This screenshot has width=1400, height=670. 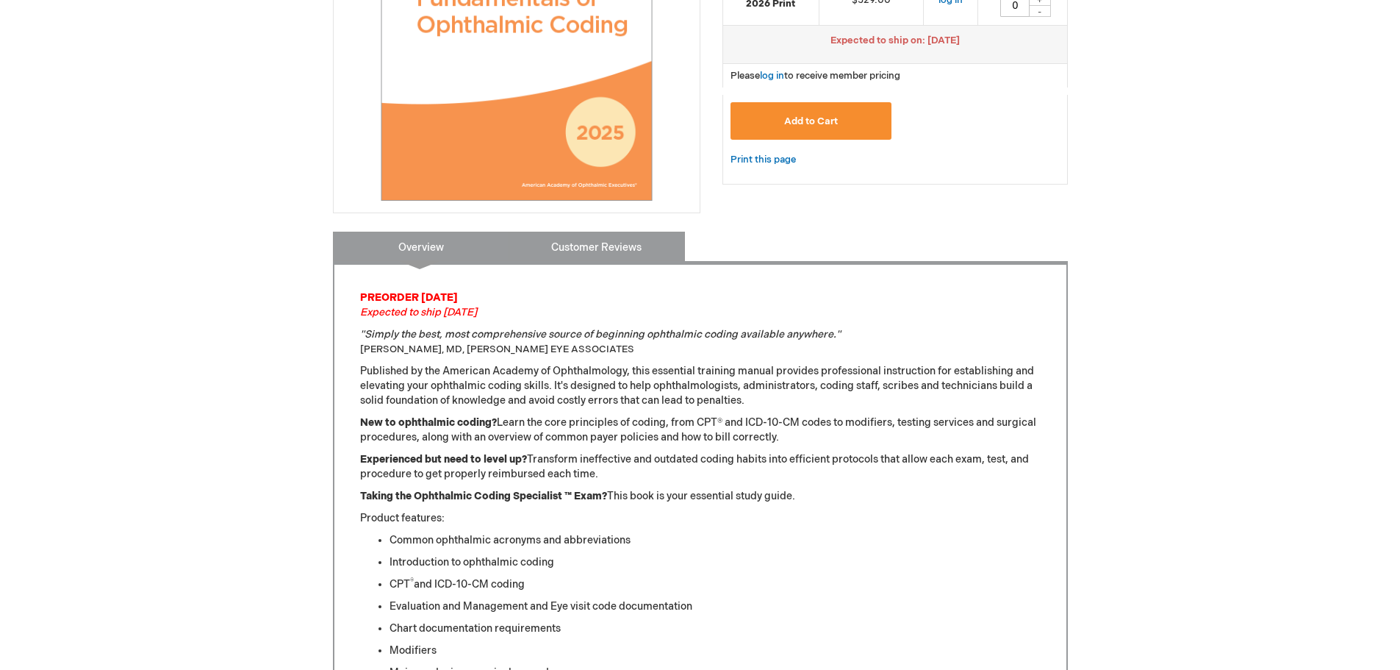 I want to click on button: Add to Cart, so click(x=812, y=121).